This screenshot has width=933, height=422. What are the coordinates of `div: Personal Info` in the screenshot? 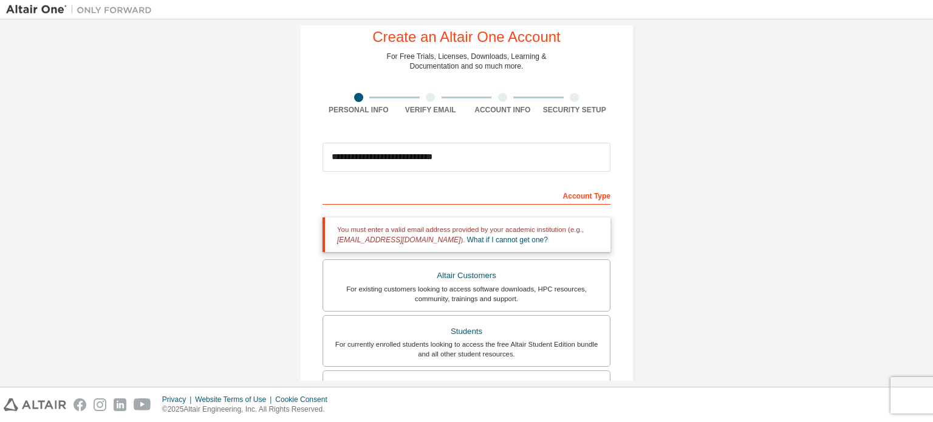 It's located at (358, 110).